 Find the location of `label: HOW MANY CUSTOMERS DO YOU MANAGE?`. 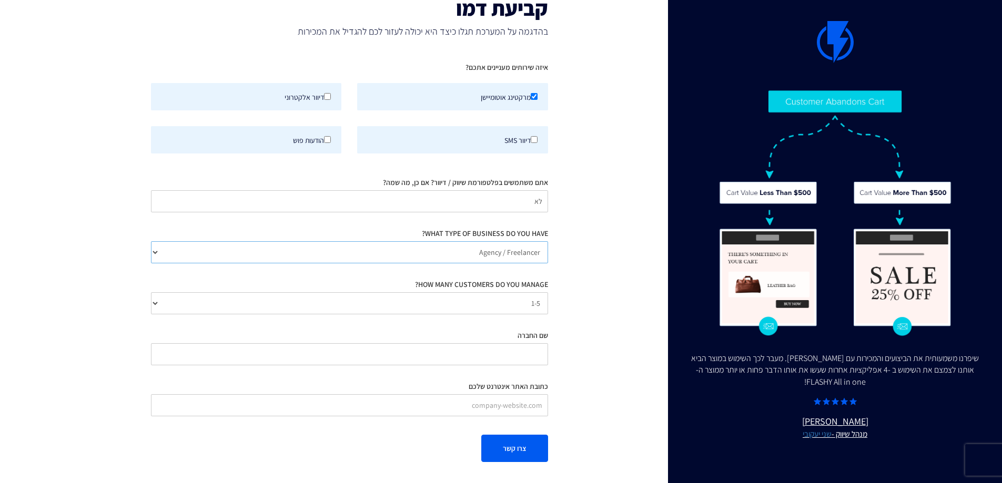

label: HOW MANY CUSTOMERS DO YOU MANAGE? is located at coordinates (481, 284).